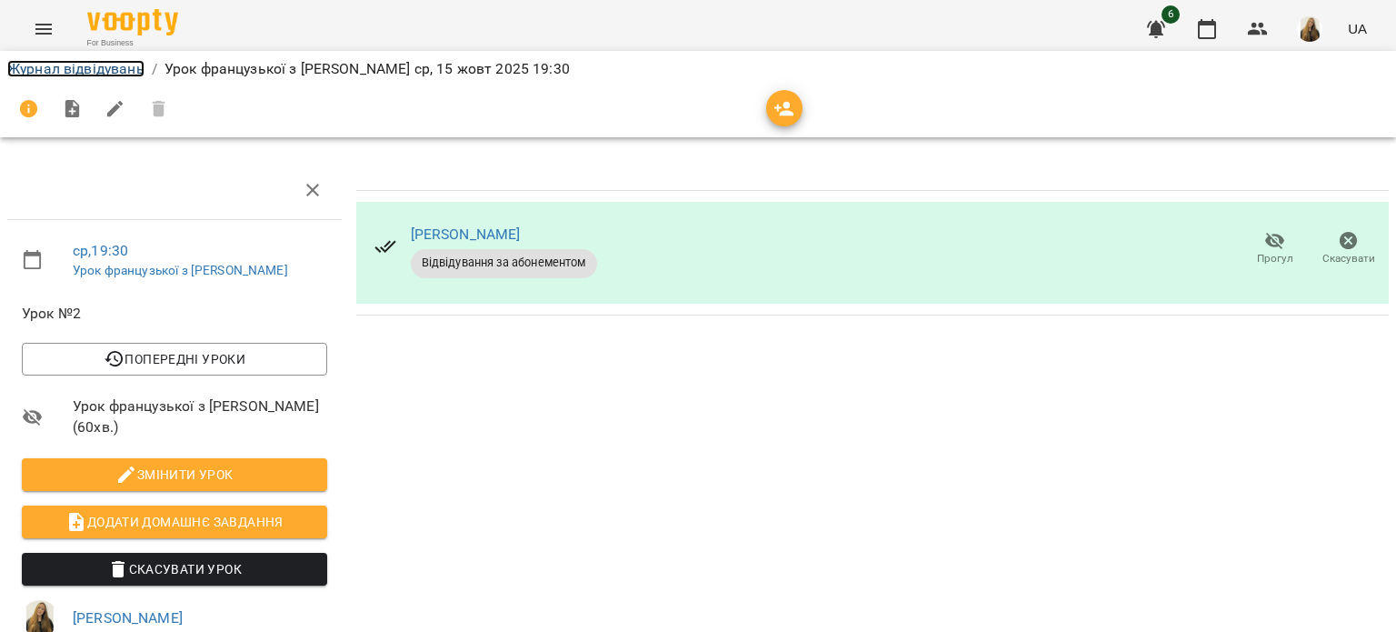 This screenshot has width=1396, height=632. I want to click on nav: breadcrumb, so click(698, 69).